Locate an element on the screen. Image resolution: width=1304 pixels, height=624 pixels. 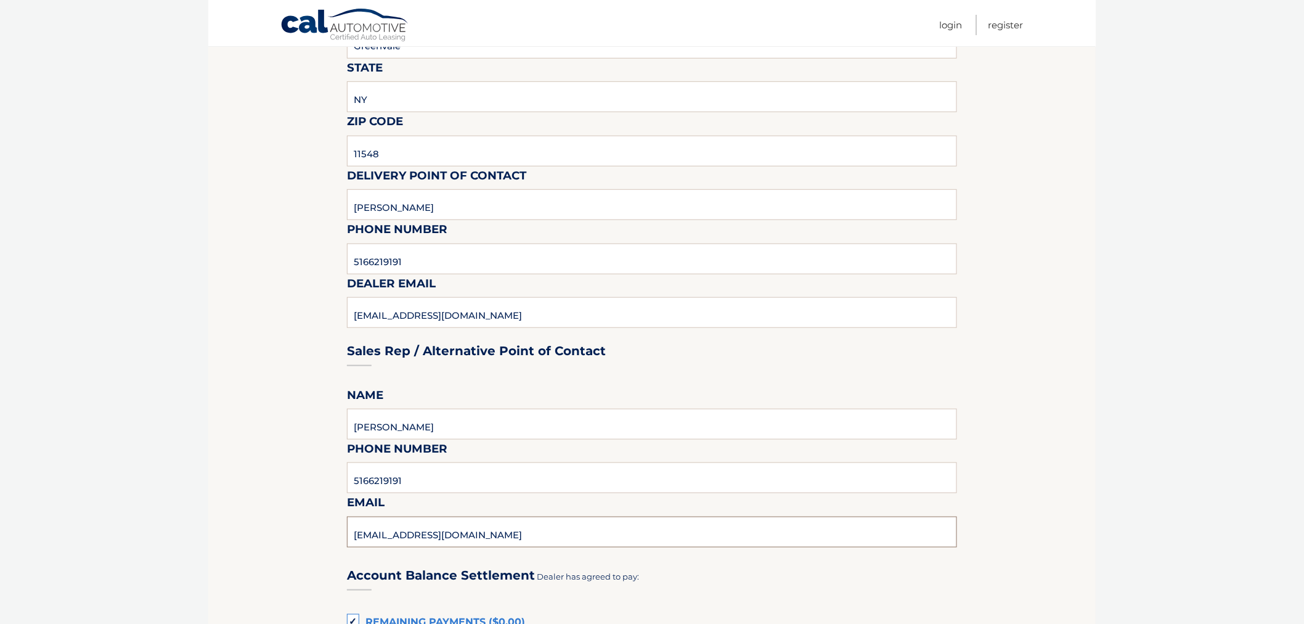
label: Delivery Point of Contact is located at coordinates (436, 177).